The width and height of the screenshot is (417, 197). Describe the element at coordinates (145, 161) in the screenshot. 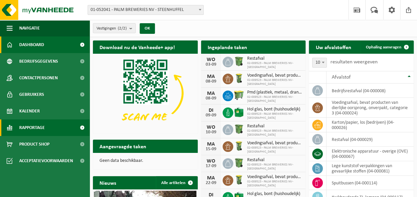

I see `p: Geen data beschikbaar.` at that location.